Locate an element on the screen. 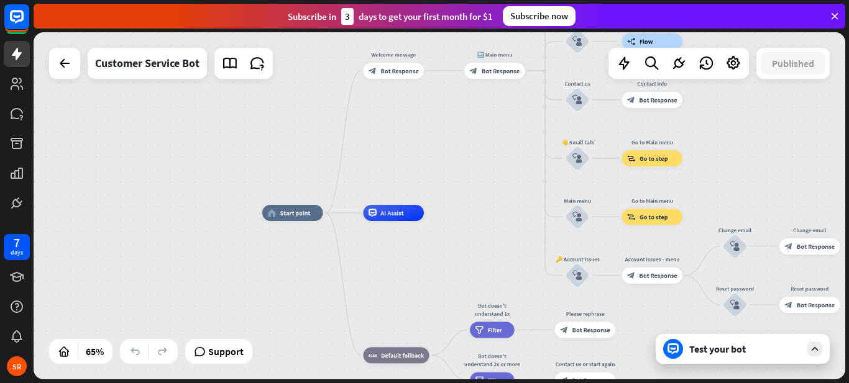  div: Customer Service Bot is located at coordinates (147, 63).